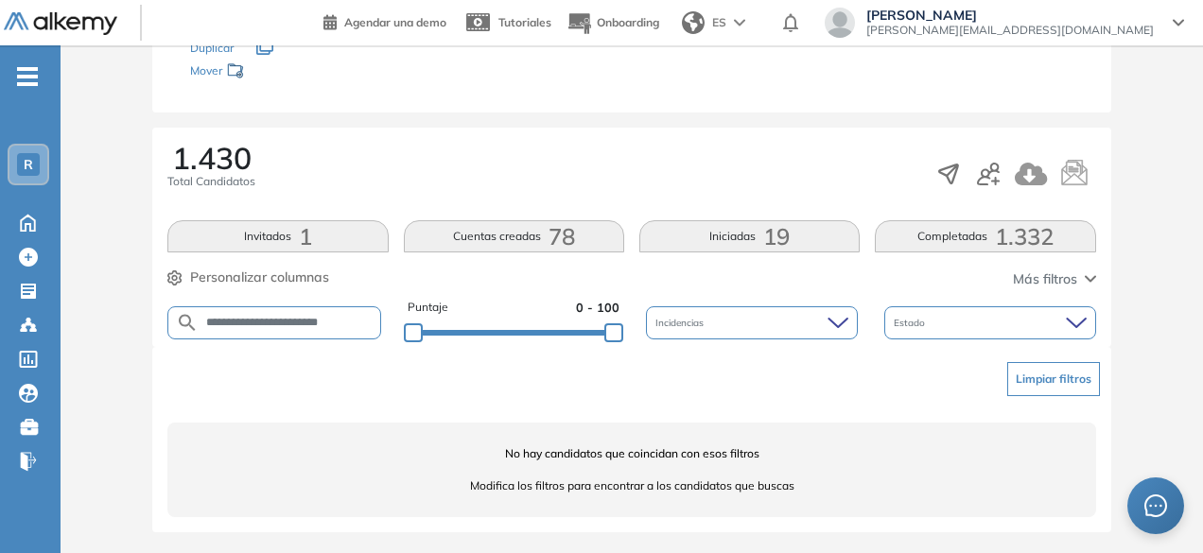 Image resolution: width=1203 pixels, height=553 pixels. I want to click on span: Agendar una demo, so click(395, 22).